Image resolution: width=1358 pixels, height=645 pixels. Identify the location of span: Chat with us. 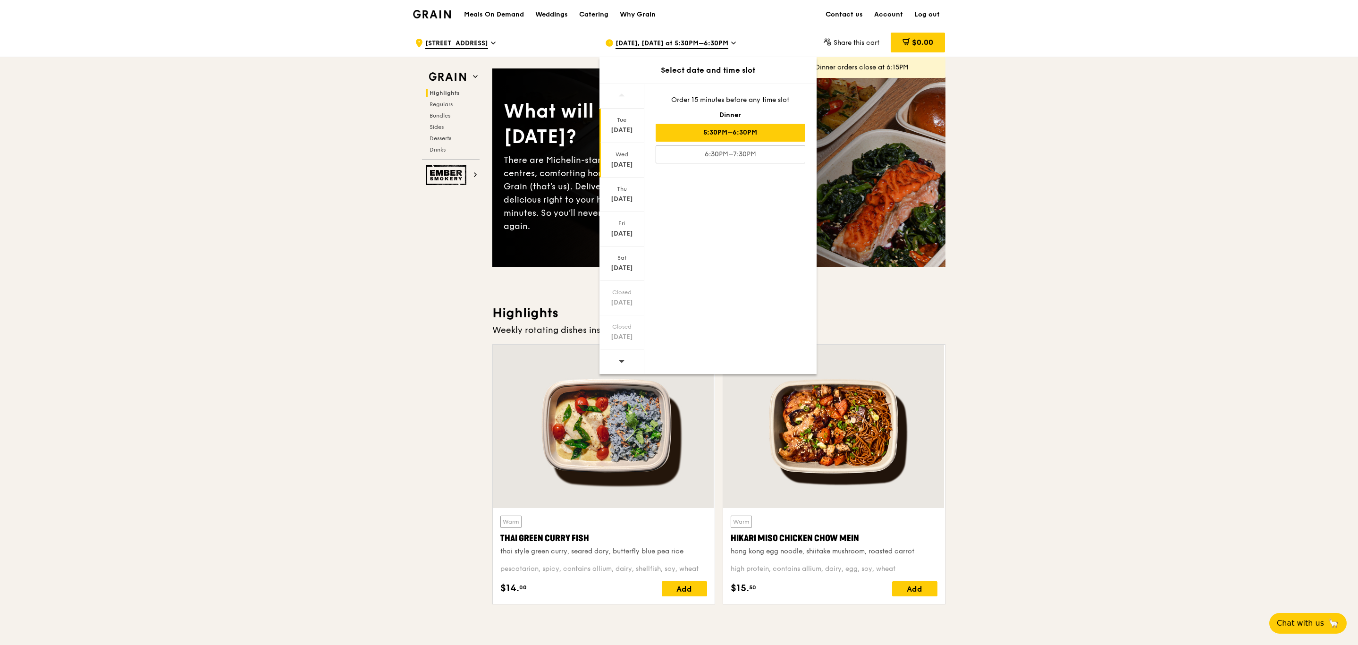
(1300, 623).